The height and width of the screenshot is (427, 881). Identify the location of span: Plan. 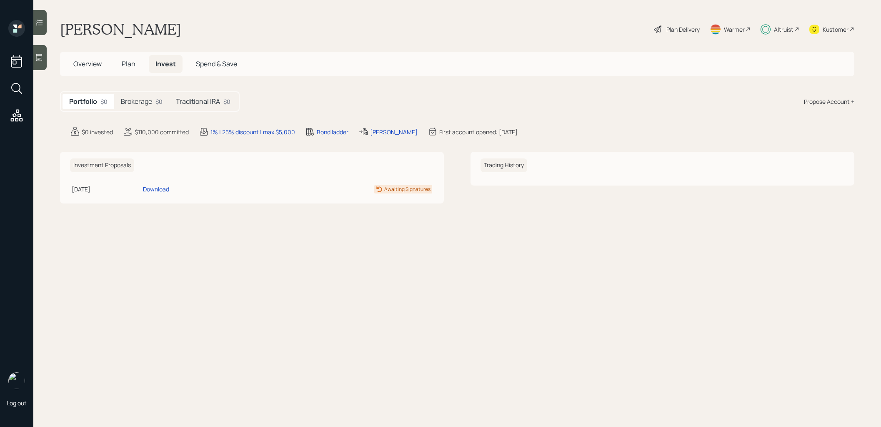
(128, 64).